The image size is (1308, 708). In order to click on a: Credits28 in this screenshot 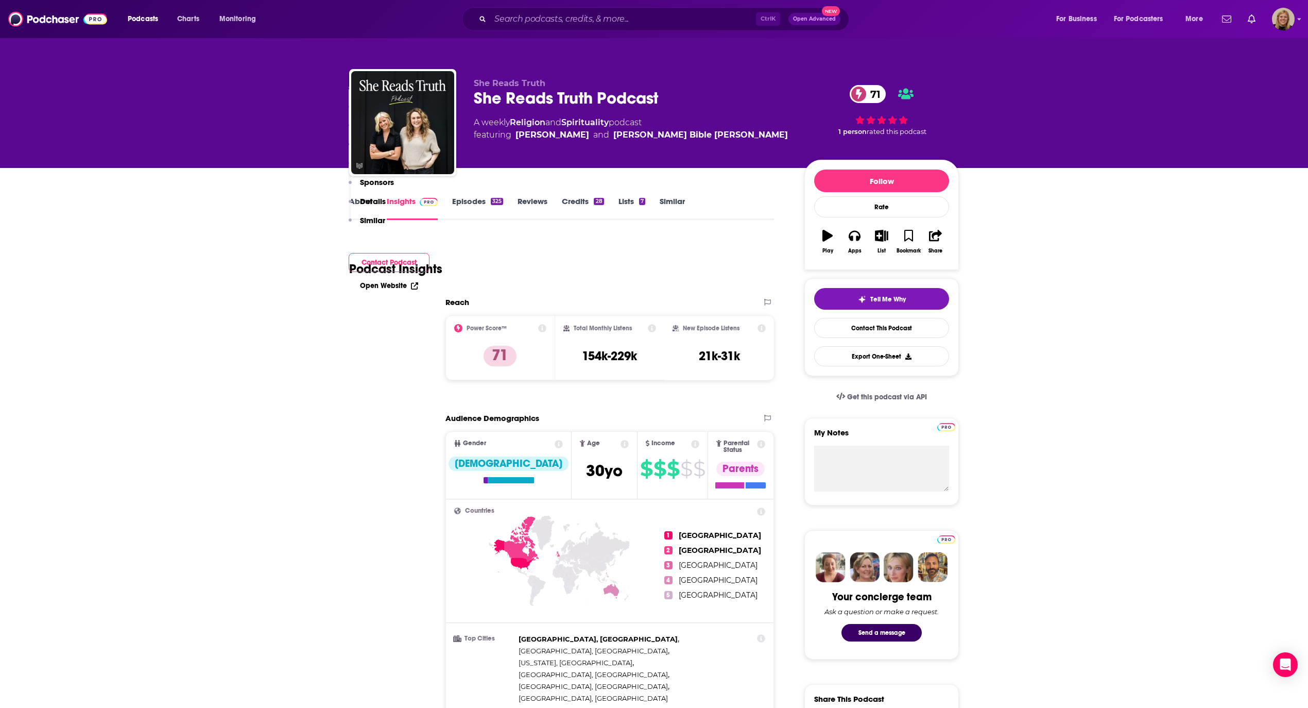, I will do `click(582, 208)`.